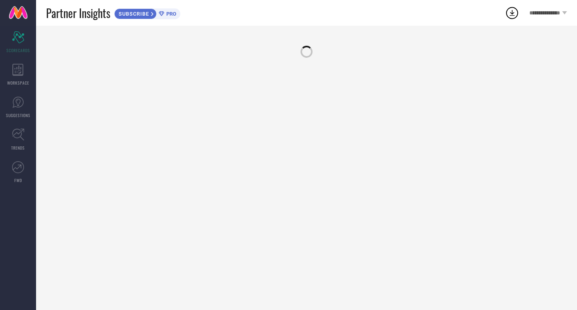  I want to click on span: FWD, so click(18, 180).